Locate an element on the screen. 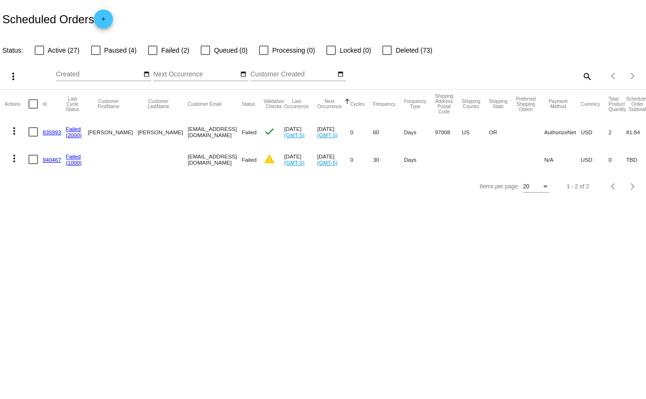 The image size is (646, 399). span: Paused (4) is located at coordinates (121, 50).